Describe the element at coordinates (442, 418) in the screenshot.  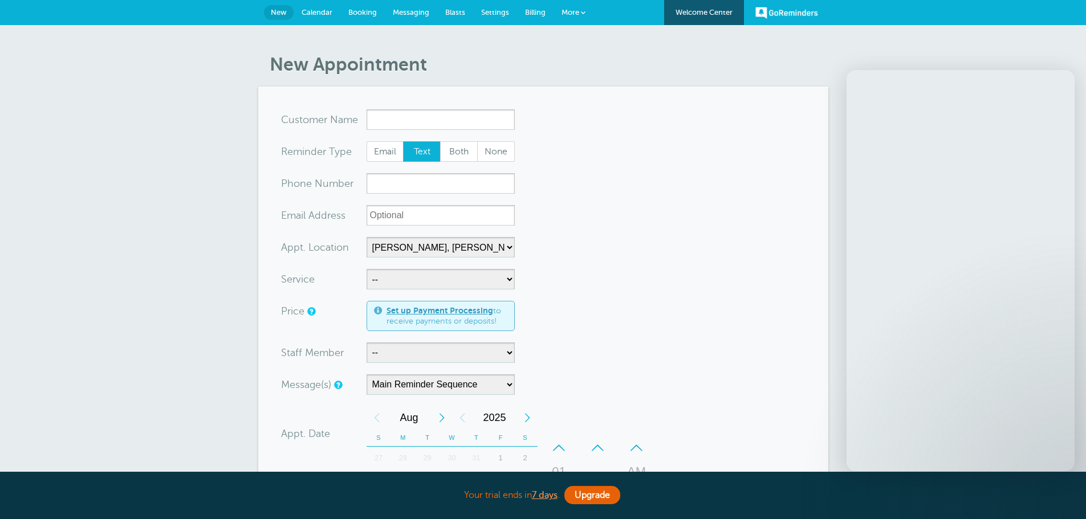
I see `div: Next Month` at that location.